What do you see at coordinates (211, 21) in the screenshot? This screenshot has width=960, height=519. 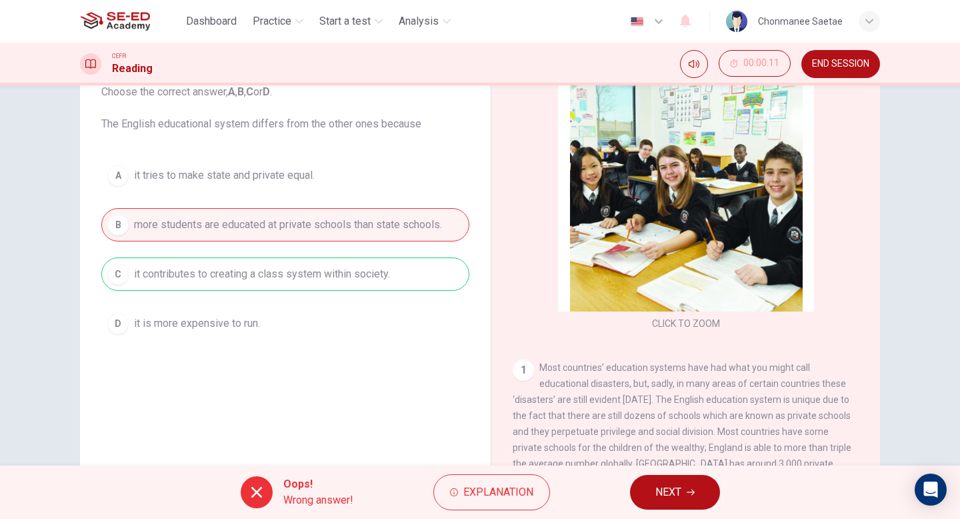 I see `span: Dashboard` at bounding box center [211, 21].